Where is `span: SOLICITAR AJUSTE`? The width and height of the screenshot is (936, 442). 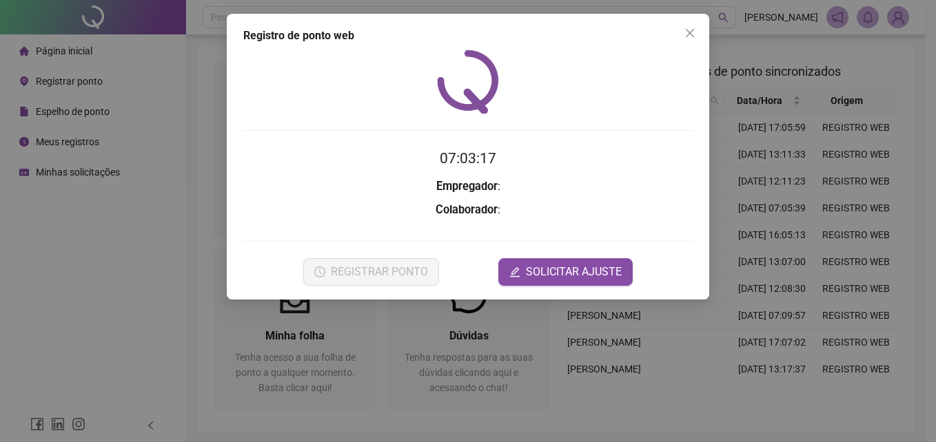 span: SOLICITAR AJUSTE is located at coordinates (573, 272).